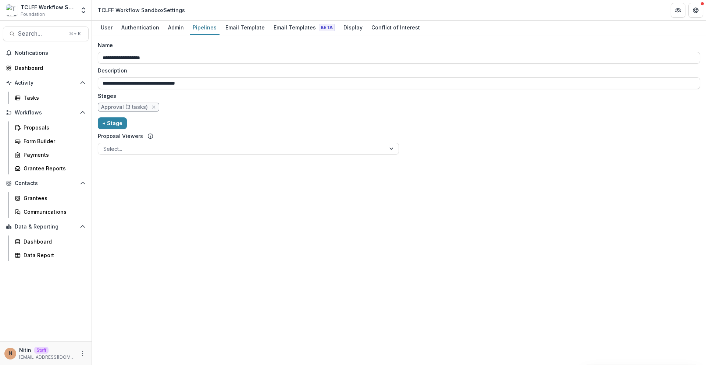 This screenshot has height=365, width=706. I want to click on div: TCLFF Workflow Sandbox, so click(48, 7).